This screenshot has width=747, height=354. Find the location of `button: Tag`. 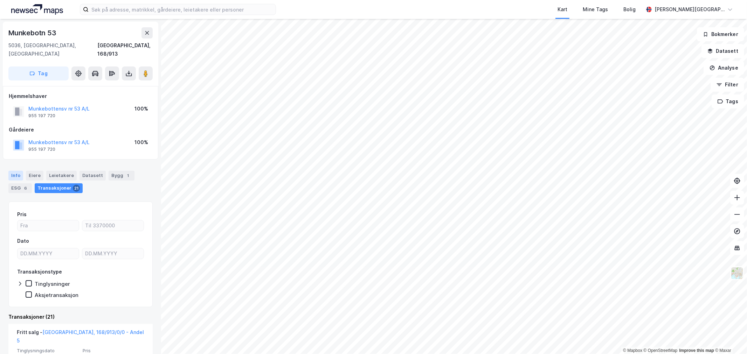

button: Tag is located at coordinates (38, 73).